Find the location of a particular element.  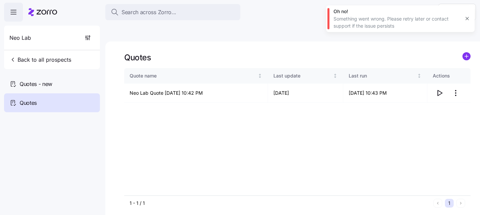

div: 1 - 1 / 1 is located at coordinates (280, 204).